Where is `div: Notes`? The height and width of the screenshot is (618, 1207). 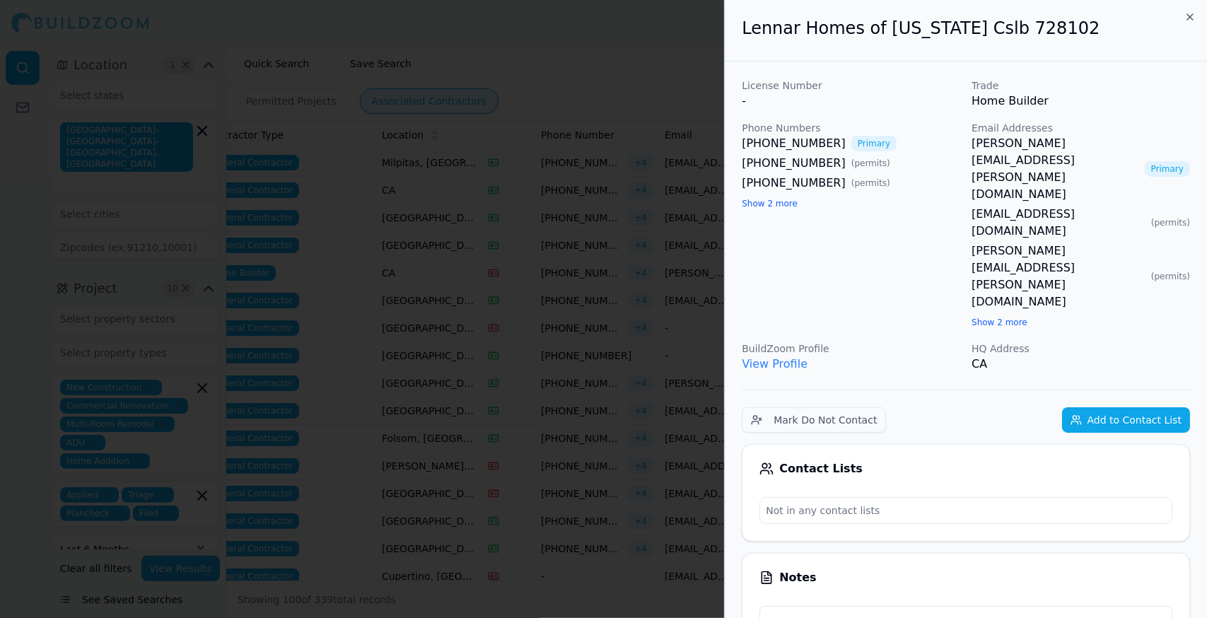
div: Notes is located at coordinates (966, 578).